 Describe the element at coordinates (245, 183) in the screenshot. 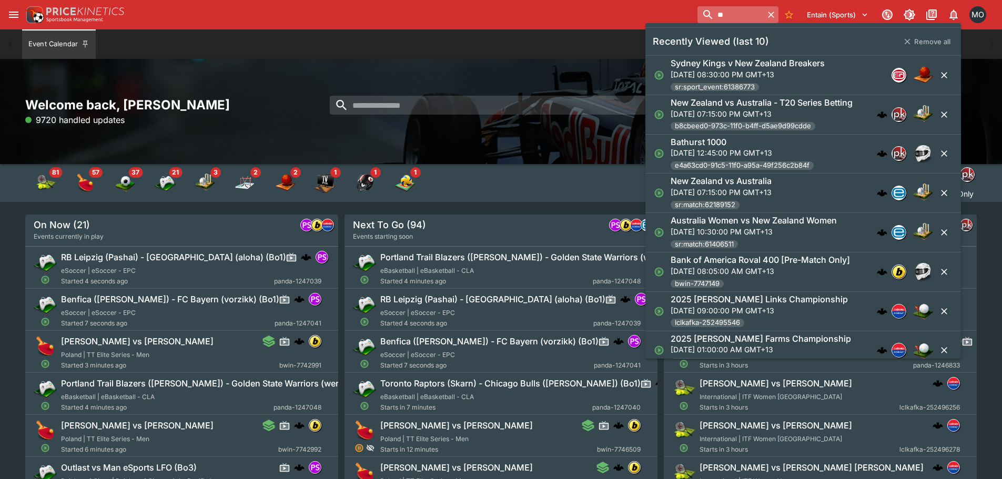

I see `div: Ice Hockey` at that location.